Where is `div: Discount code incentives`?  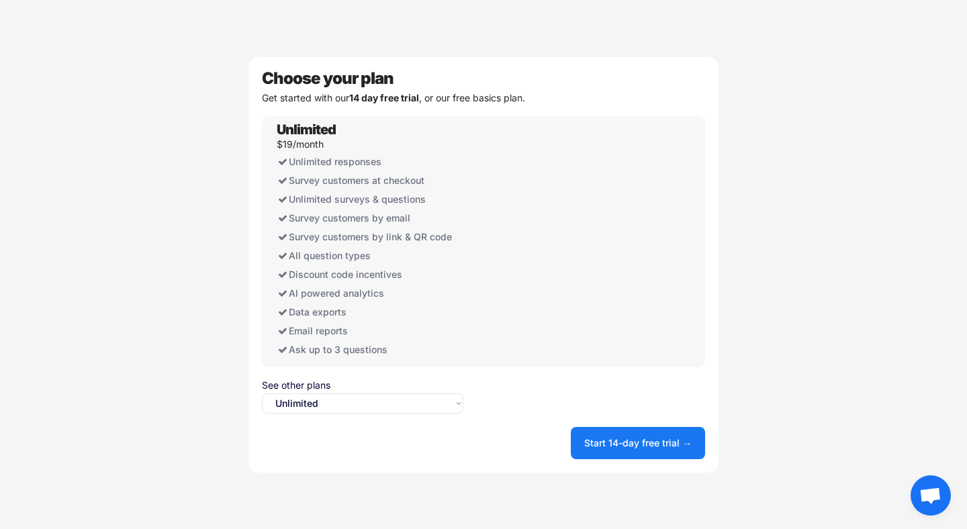 div: Discount code incentives is located at coordinates (369, 275).